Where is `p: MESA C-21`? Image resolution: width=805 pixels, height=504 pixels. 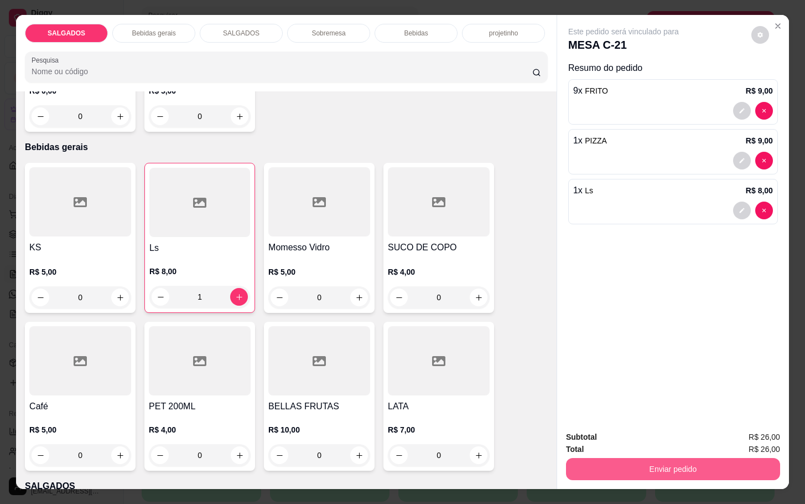 p: MESA C-21 is located at coordinates (624, 45).